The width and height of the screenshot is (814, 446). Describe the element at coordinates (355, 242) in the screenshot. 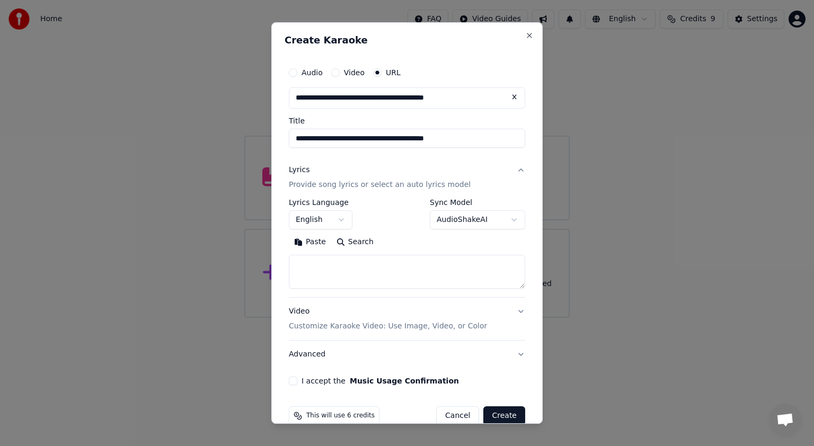

I see `button: Search` at that location.